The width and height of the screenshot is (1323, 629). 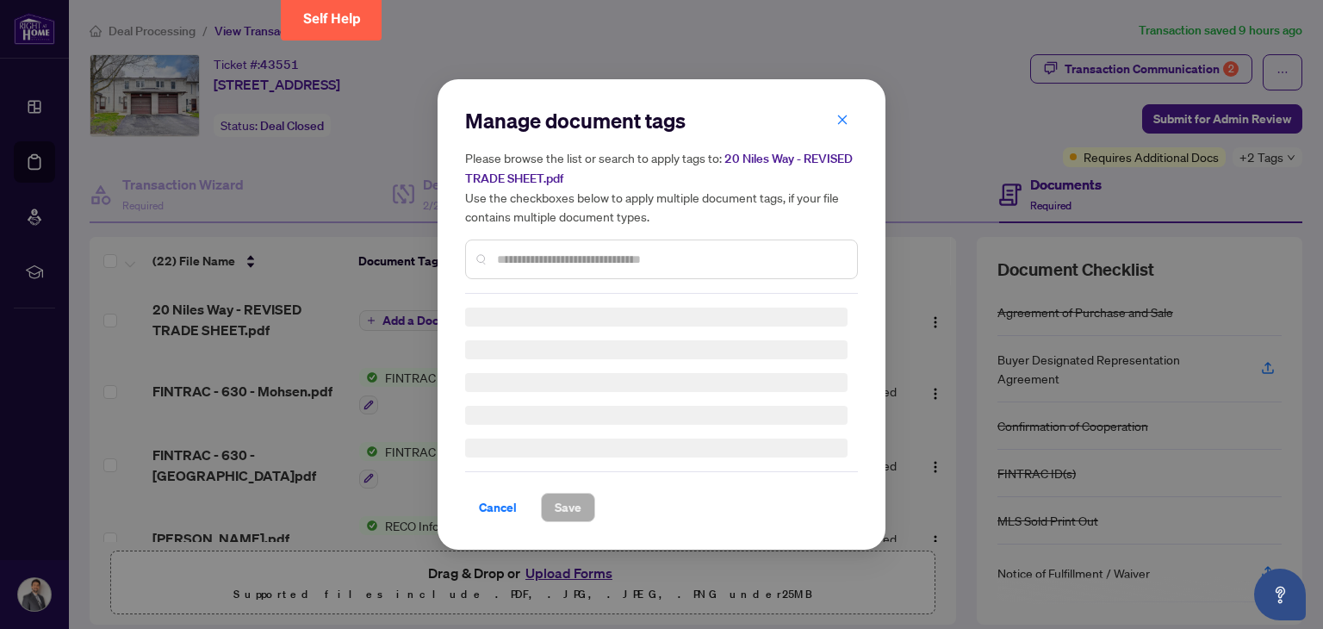 What do you see at coordinates (661, 187) in the screenshot?
I see `h5: Please browse the list or search to apply tags to: Use the checkboxes below to apply multiple doc...` at bounding box center [661, 187].